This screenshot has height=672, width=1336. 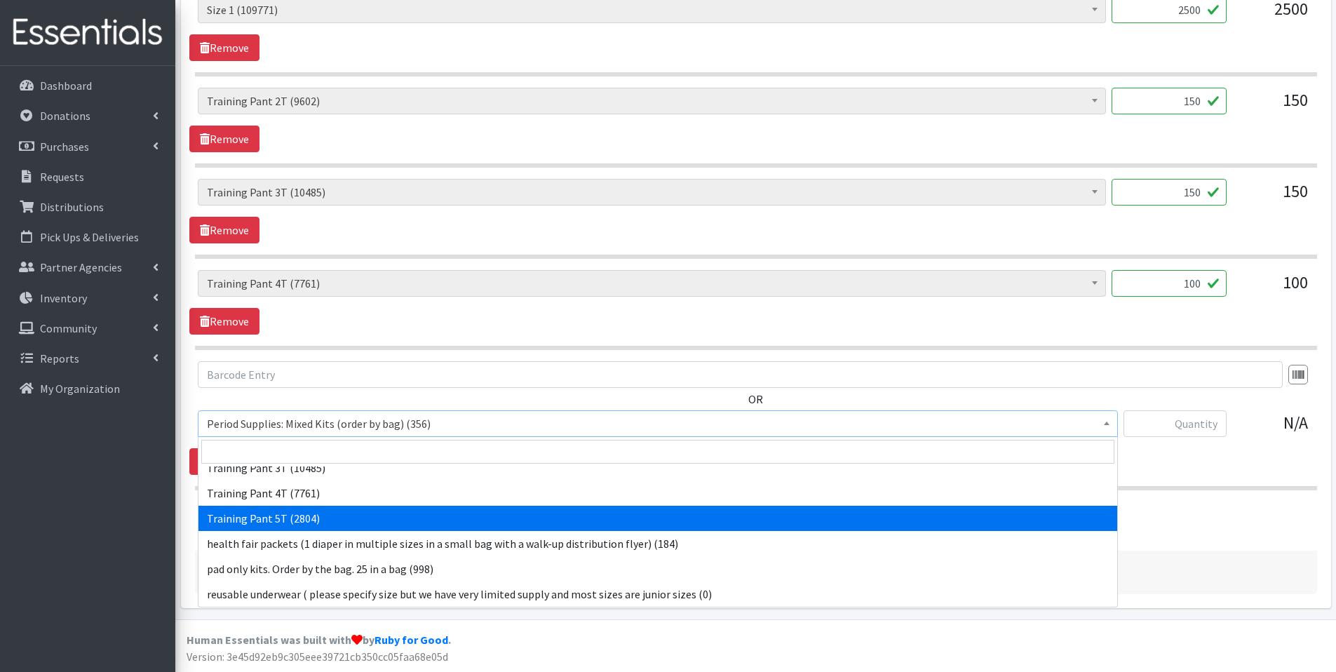 I want to click on li: pad only kits. Order by the bag. 25 in a bag (998), so click(x=658, y=569).